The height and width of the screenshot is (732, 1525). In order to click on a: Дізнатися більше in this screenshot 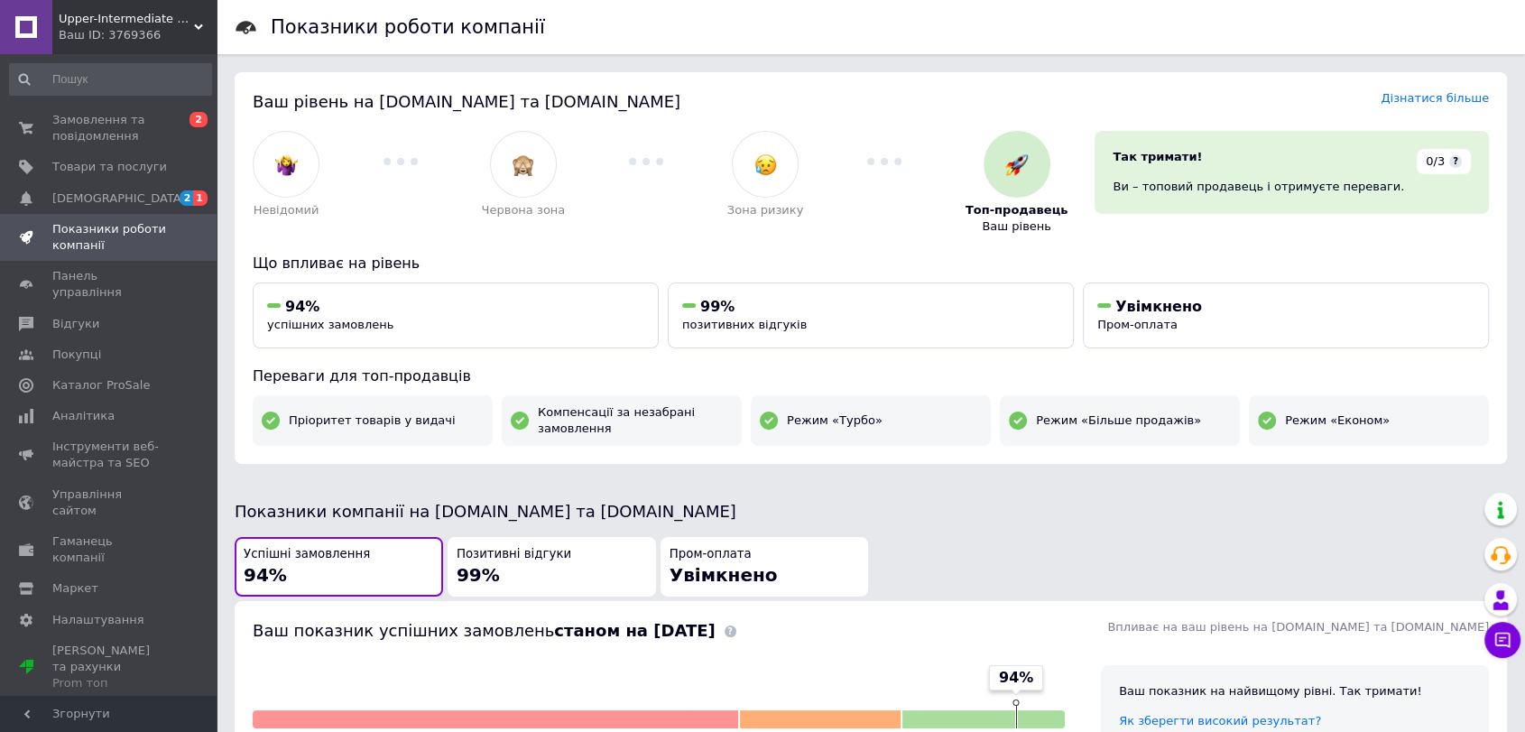, I will do `click(1434, 97)`.